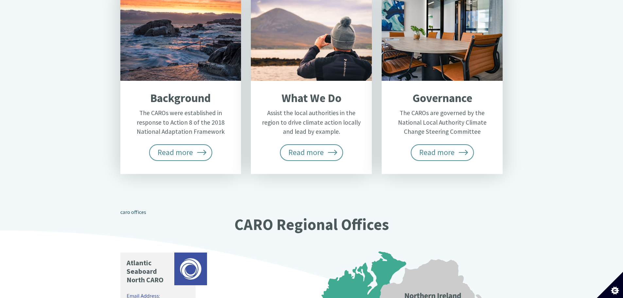 Image resolution: width=623 pixels, height=298 pixels. I want to click on p: The CAROs are governed by the National Local Authority Climate Change Steering Committee, so click(442, 122).